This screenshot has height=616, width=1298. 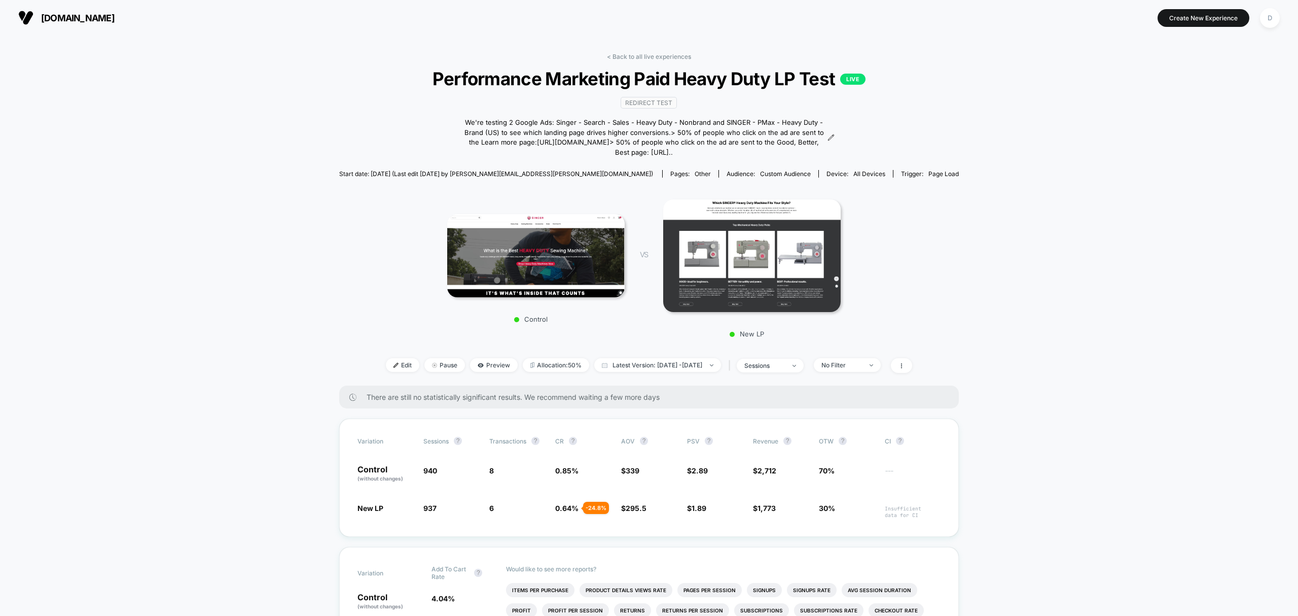 I want to click on span: 940, so click(x=430, y=470).